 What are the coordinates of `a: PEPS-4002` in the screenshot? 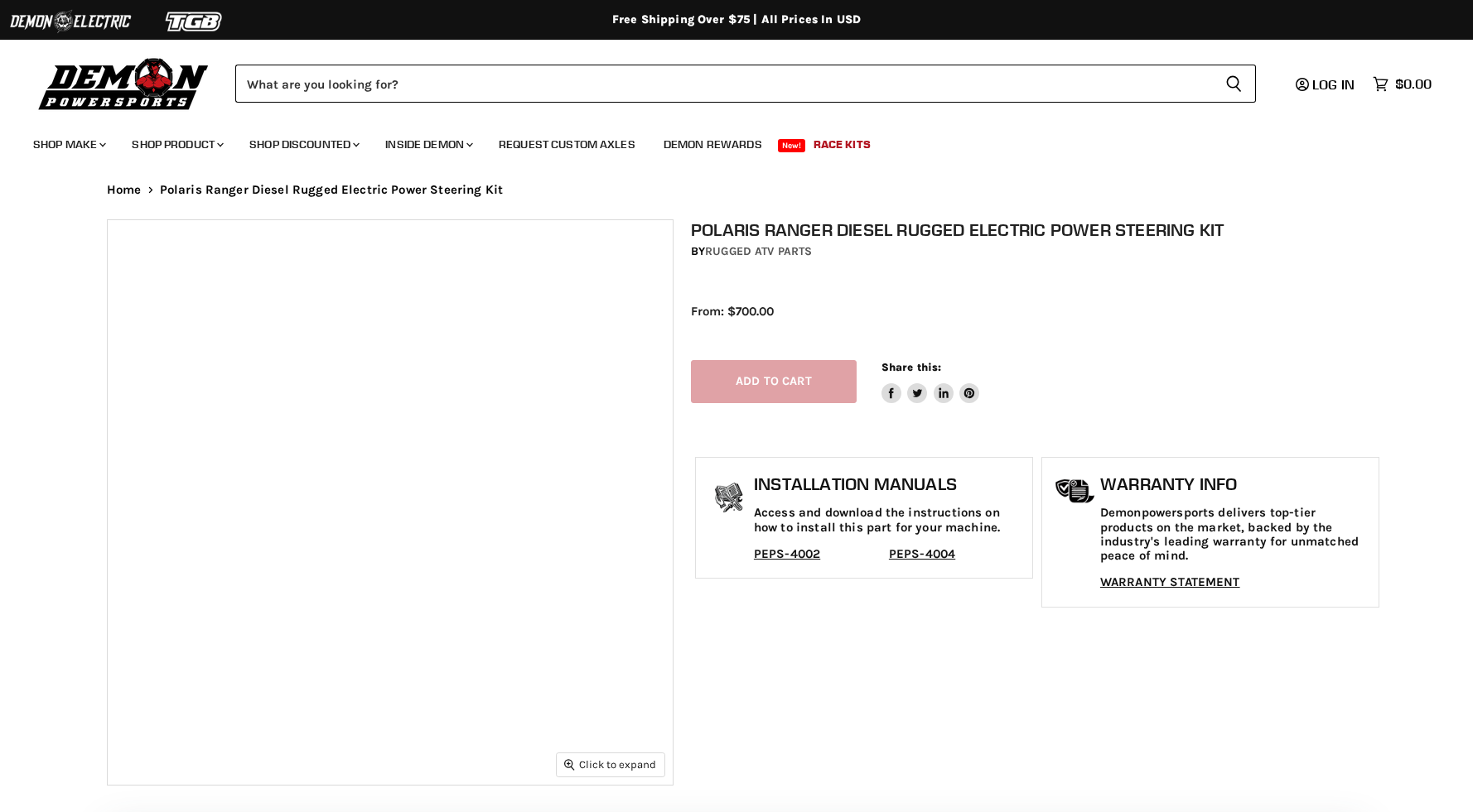 It's located at (787, 554).